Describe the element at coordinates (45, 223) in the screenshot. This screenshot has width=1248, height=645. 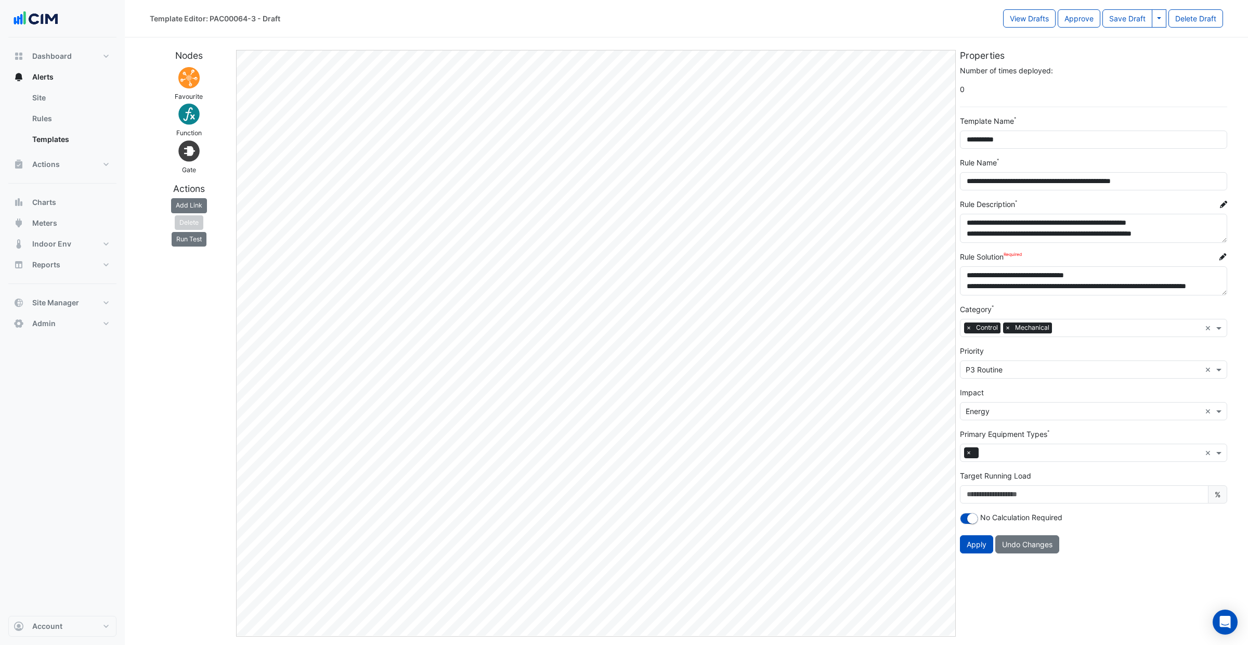
I see `span: Meters` at that location.